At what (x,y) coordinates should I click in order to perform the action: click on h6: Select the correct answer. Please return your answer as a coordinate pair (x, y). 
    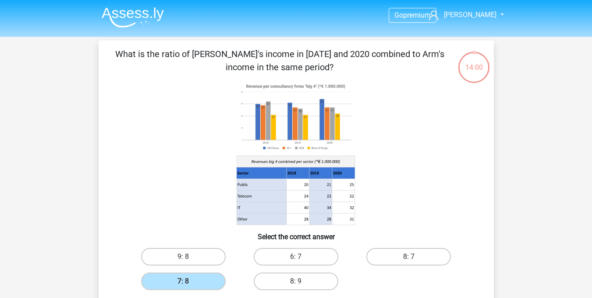
    Looking at the image, I should click on (296, 233).